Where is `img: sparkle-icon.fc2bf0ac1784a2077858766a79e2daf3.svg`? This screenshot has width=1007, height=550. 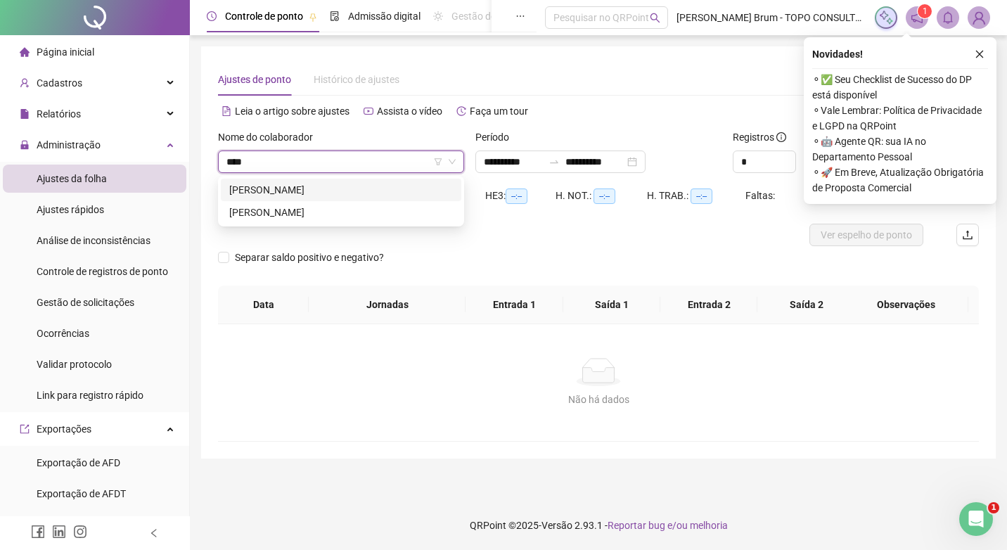 img: sparkle-icon.fc2bf0ac1784a2077858766a79e2daf3.svg is located at coordinates (886, 18).